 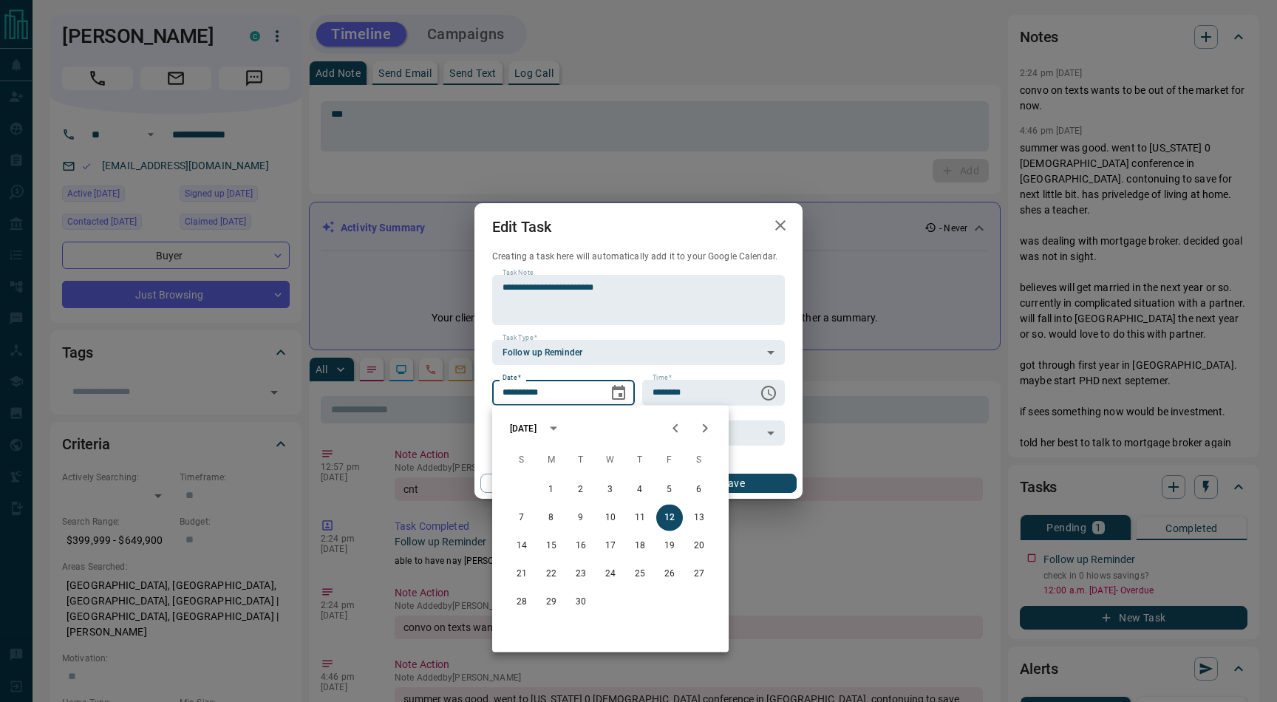 What do you see at coordinates (699, 546) in the screenshot?
I see `button: 20` at bounding box center [699, 546].